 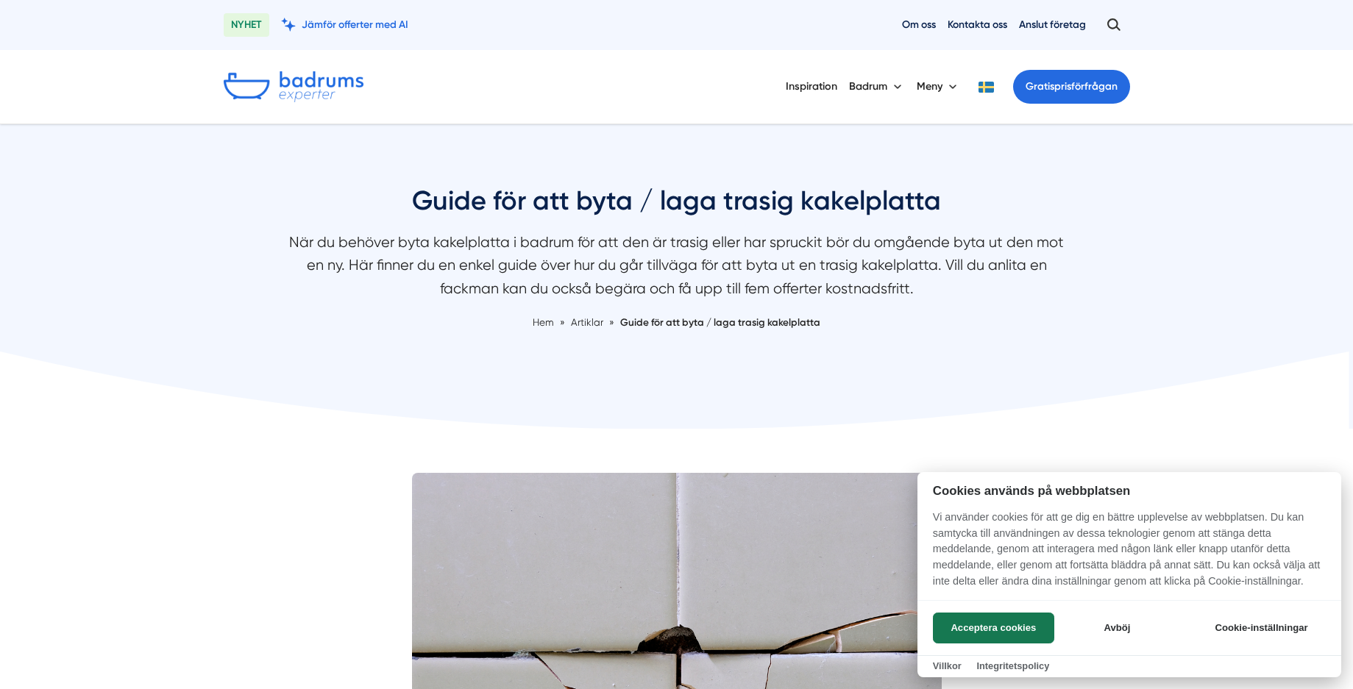 I want to click on button: Cookie-inställningar, so click(x=1261, y=628).